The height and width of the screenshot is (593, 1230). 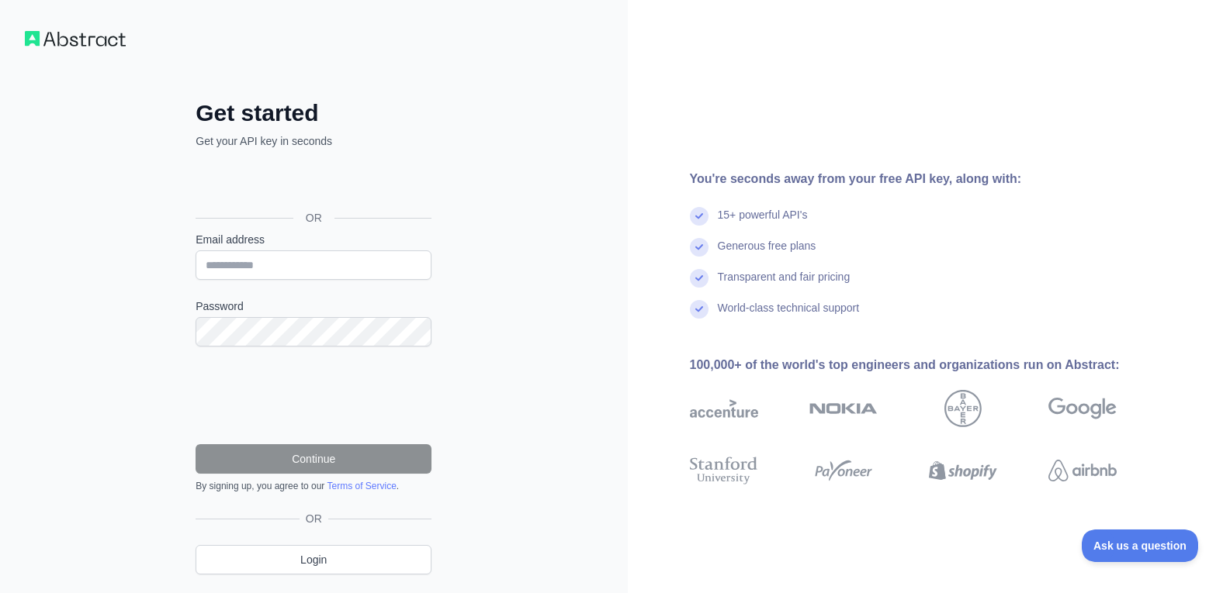 I want to click on label: Email address, so click(x=313, y=240).